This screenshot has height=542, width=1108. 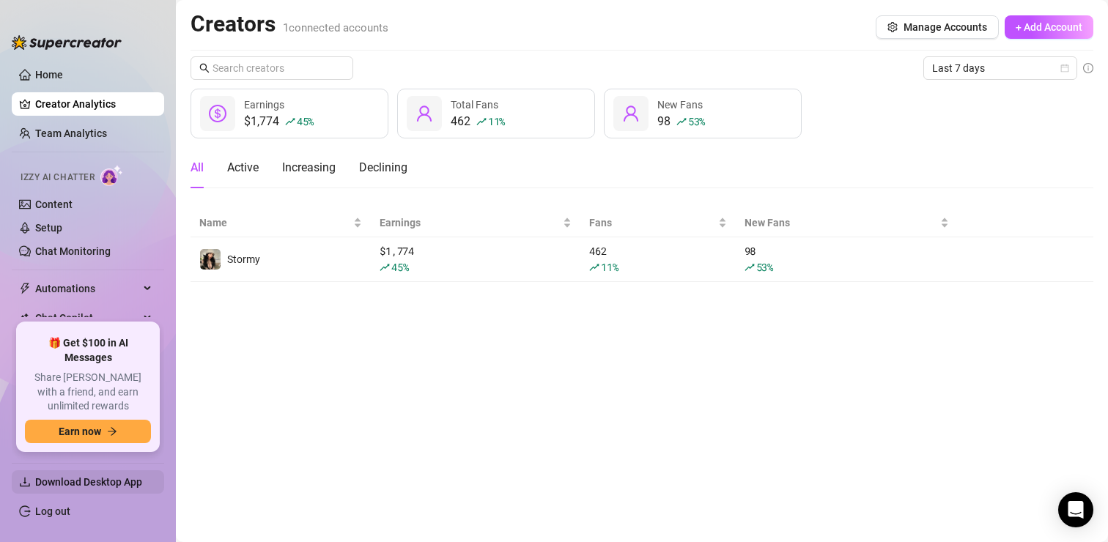 What do you see at coordinates (210, 259) in the screenshot?
I see `img: Stormy` at bounding box center [210, 259].